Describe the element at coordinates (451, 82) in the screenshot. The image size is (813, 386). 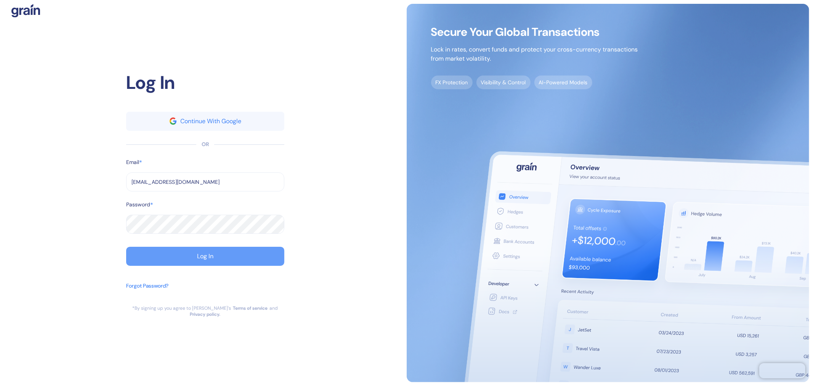
I see `span: FX Protection` at that location.